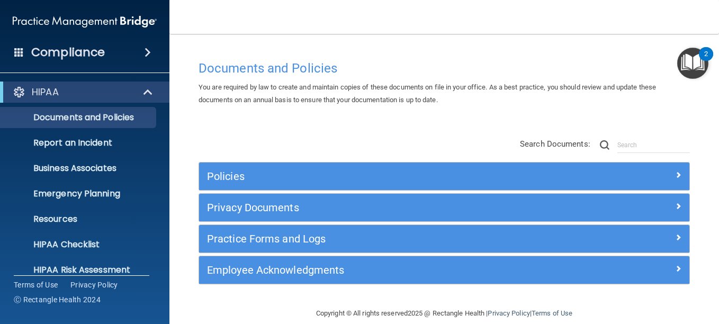 The width and height of the screenshot is (719, 324). I want to click on p: Documents and Policies, so click(79, 118).